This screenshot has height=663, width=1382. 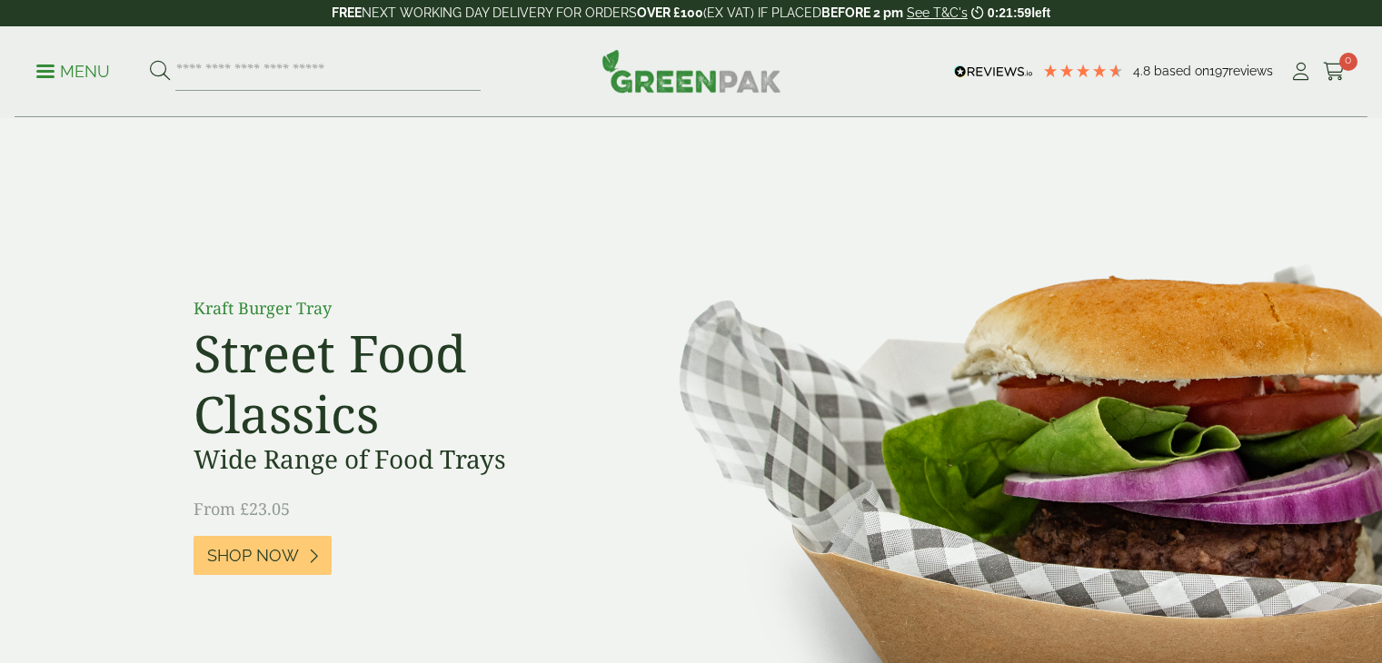 I want to click on div: 4.79 Stars, so click(x=1083, y=71).